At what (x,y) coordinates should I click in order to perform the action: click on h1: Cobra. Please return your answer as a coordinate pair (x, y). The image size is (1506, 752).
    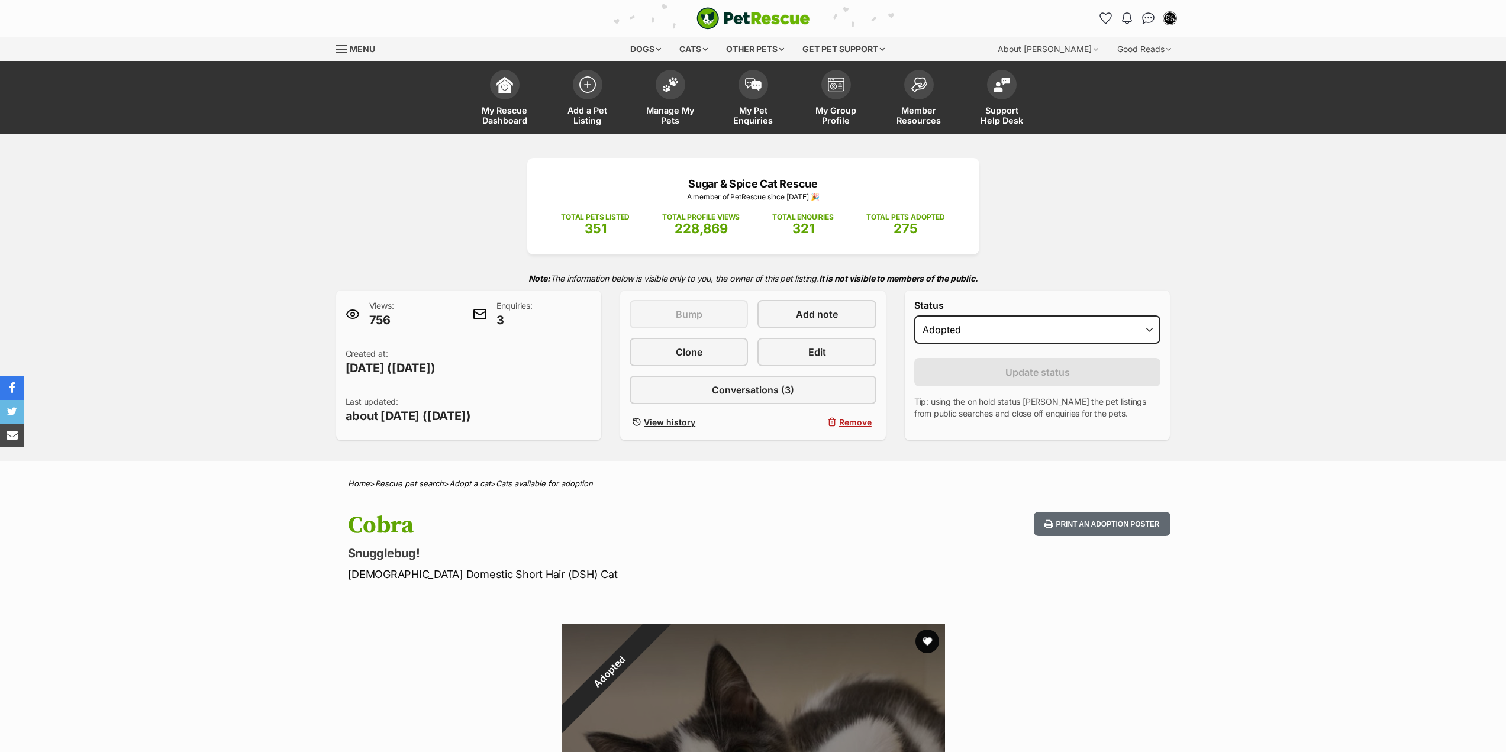
    Looking at the image, I should click on (598, 525).